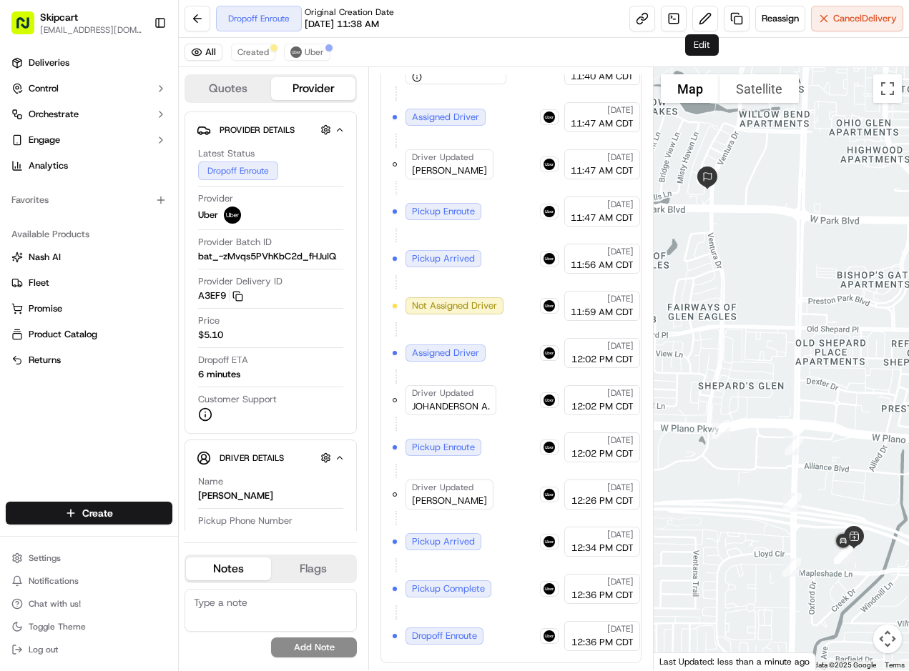 Image resolution: width=909 pixels, height=671 pixels. Describe the element at coordinates (270, 129) in the screenshot. I see `button: Provider Details` at that location.